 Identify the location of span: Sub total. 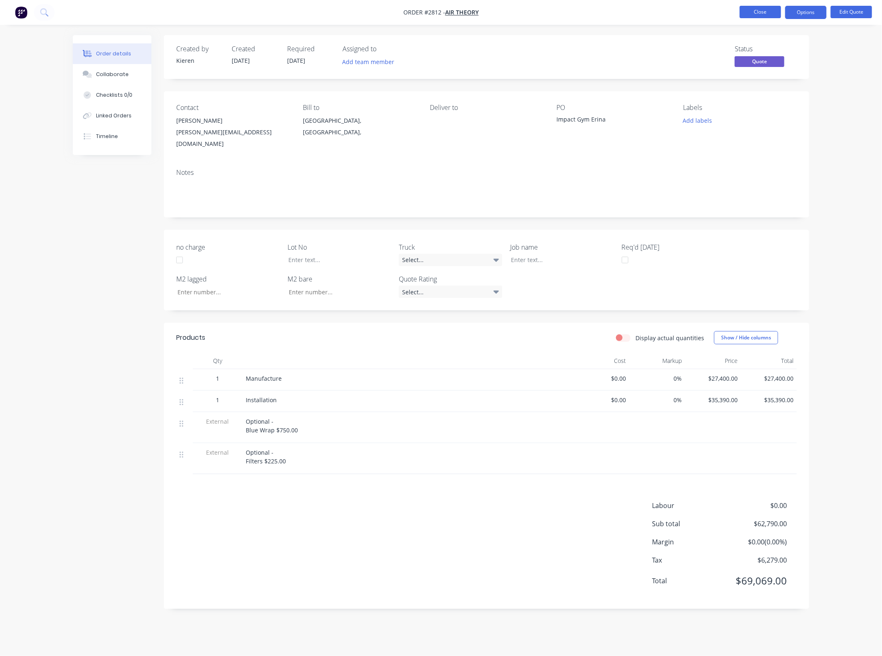
(688, 524).